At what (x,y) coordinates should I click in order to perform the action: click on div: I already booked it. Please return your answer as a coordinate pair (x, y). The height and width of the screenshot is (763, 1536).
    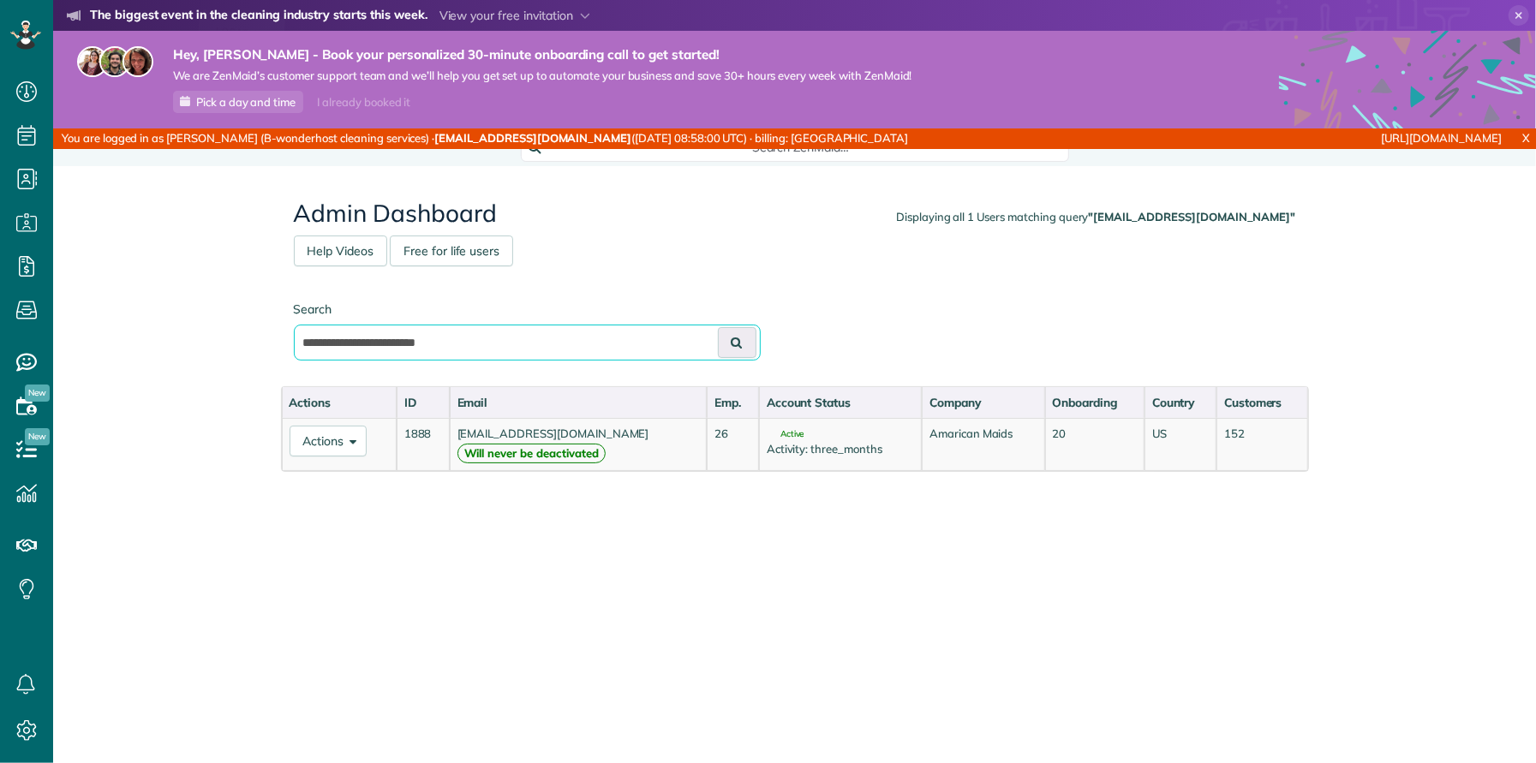
    Looking at the image, I should click on (363, 102).